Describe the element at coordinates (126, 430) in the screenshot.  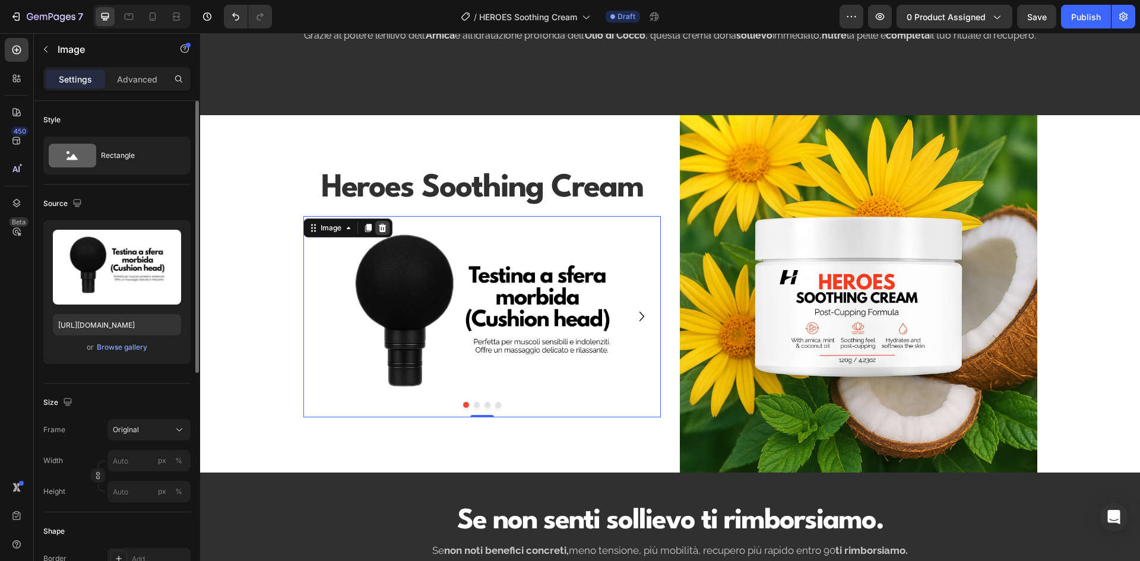
I see `span: Original` at that location.